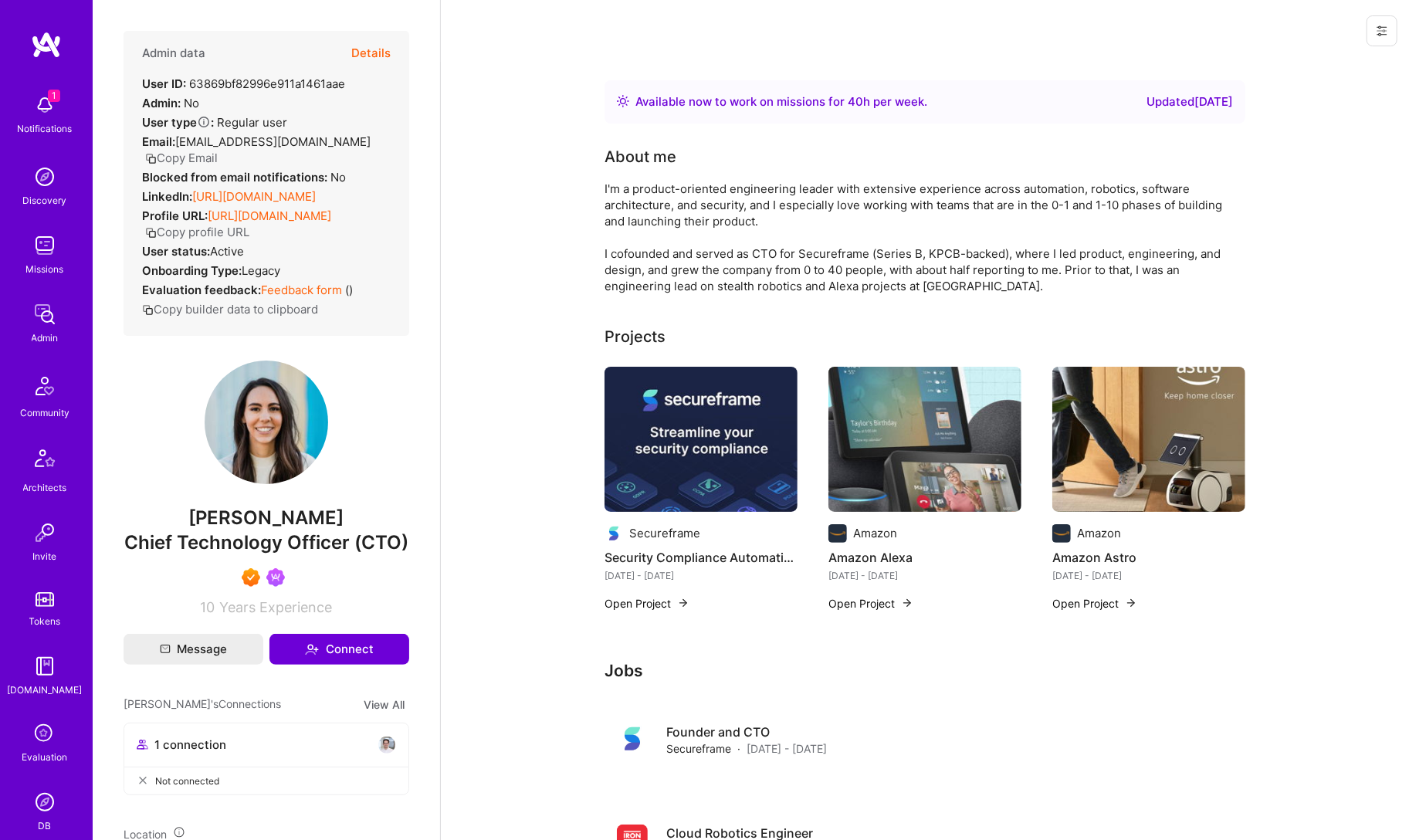 This screenshot has height=840, width=1409. What do you see at coordinates (925, 439) in the screenshot?
I see `img: Amazon Alexa` at bounding box center [925, 439].